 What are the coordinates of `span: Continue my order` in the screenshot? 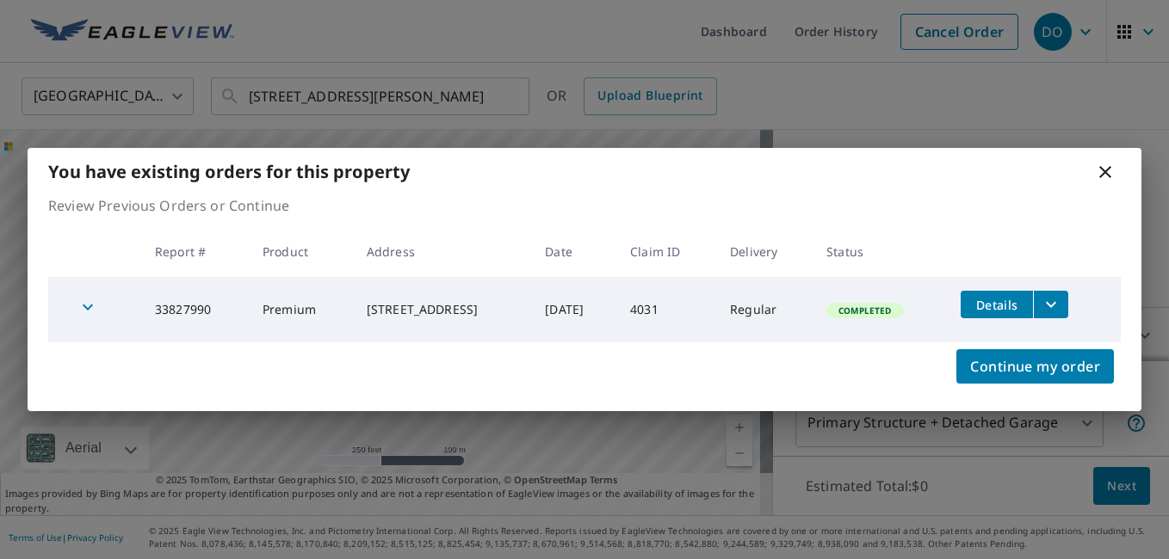 It's located at (1034, 367).